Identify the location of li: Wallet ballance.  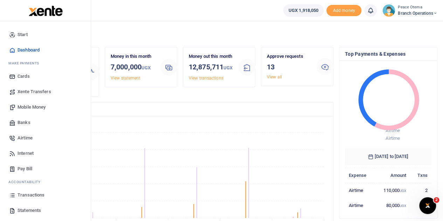
(303, 10).